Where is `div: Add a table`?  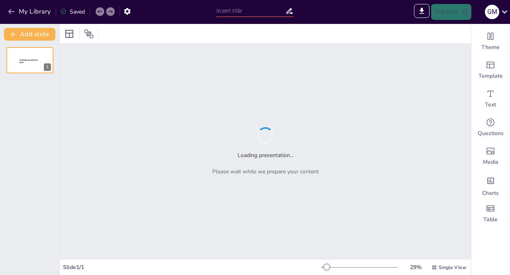 div: Add a table is located at coordinates (491, 214).